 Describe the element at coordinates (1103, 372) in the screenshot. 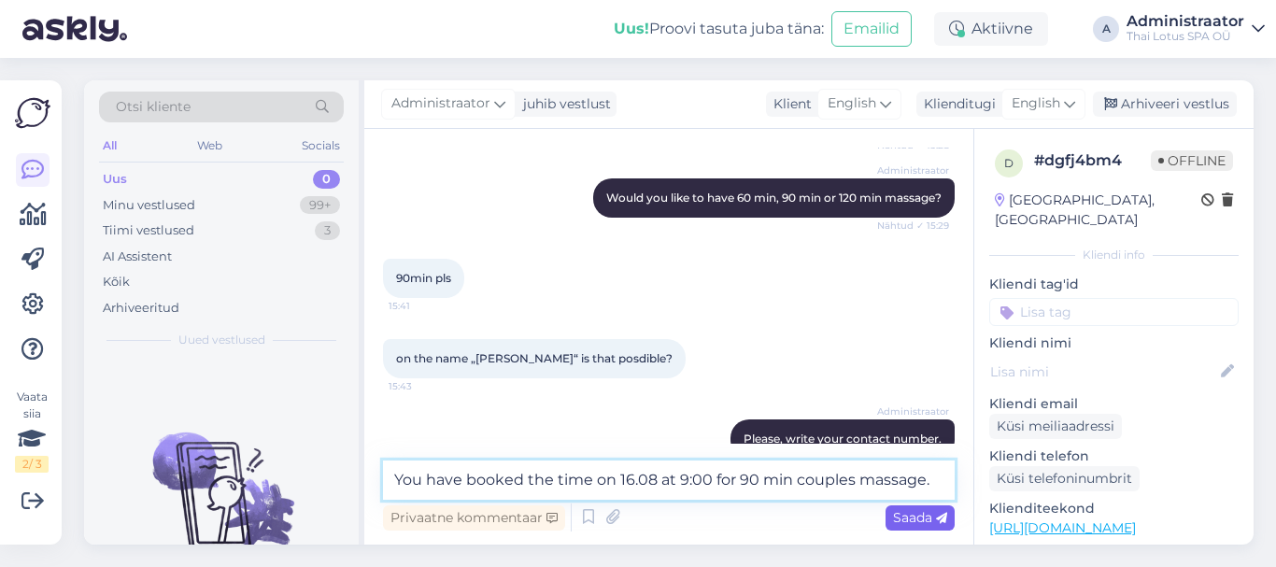

I see `input: Lisa nimi` at that location.